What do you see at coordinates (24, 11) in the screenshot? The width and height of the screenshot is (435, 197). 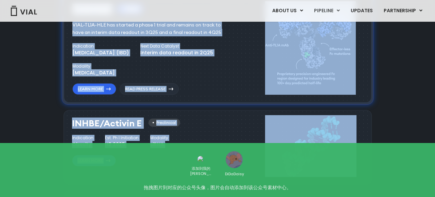 I see `img: Vial Logo` at bounding box center [24, 11].